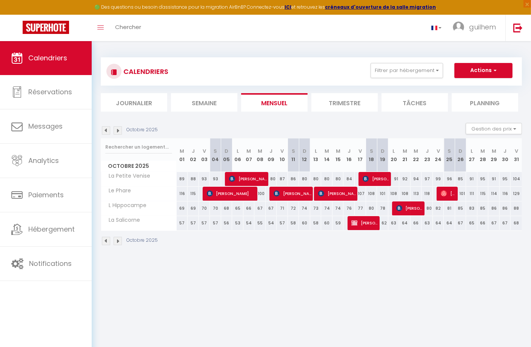  I want to click on span: La Petite Venise, so click(127, 176).